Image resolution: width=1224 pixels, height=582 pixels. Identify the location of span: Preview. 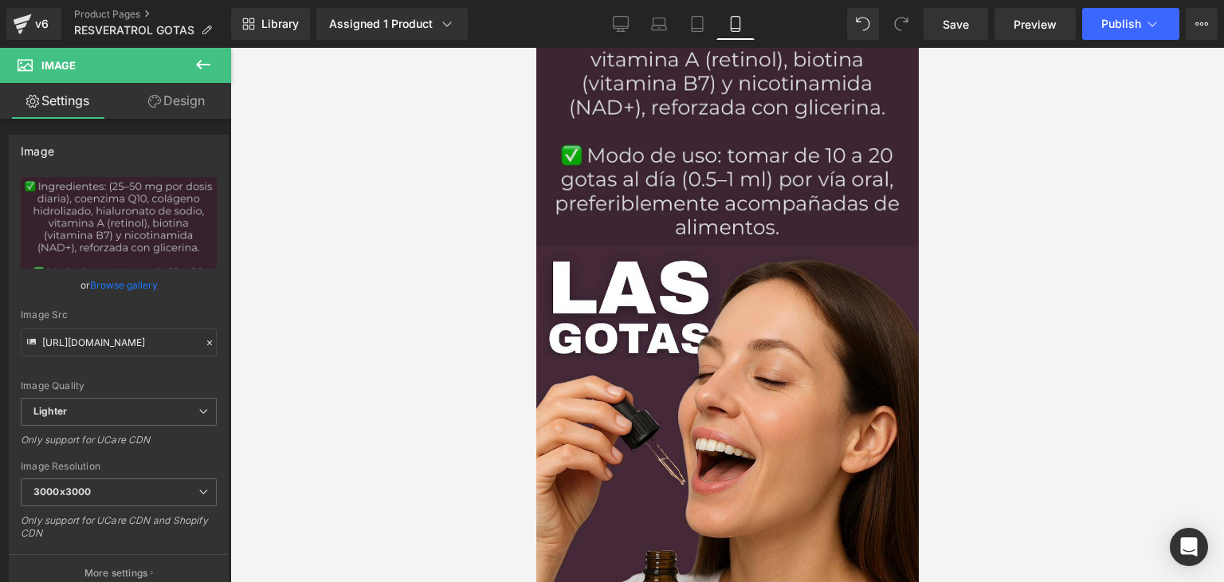
(1035, 24).